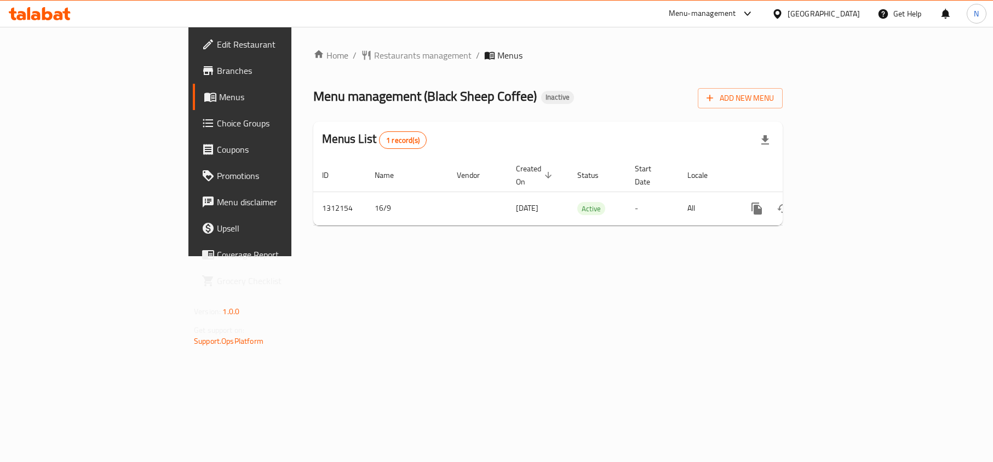 The image size is (993, 462). What do you see at coordinates (423, 55) in the screenshot?
I see `span: Restaurants management` at bounding box center [423, 55].